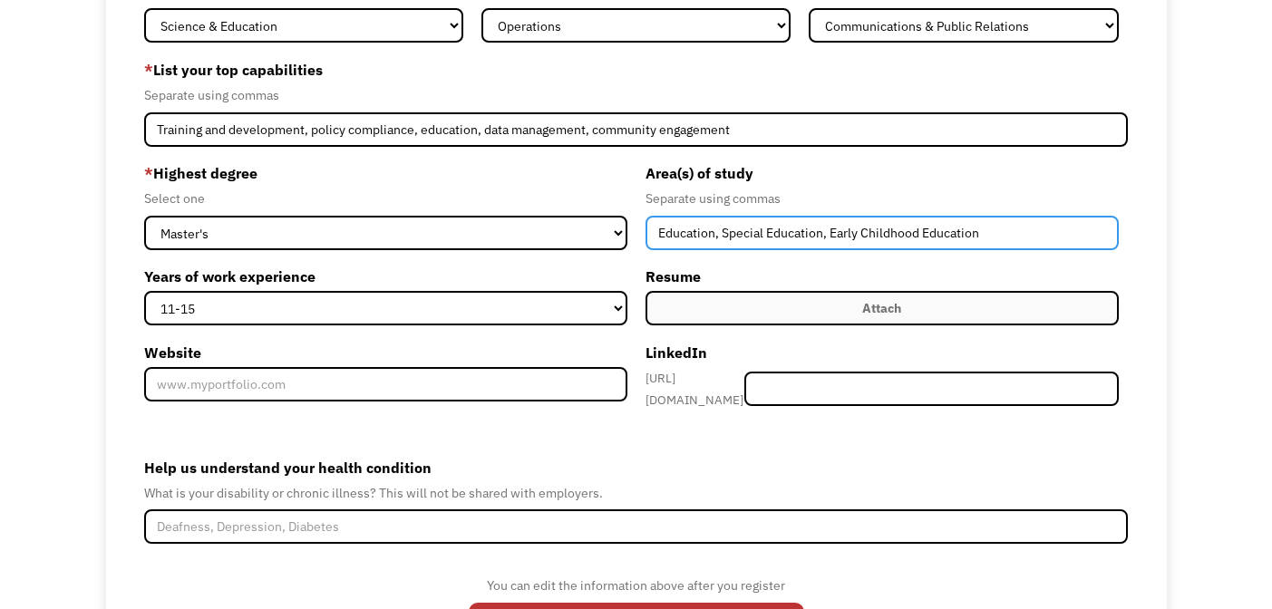 Image resolution: width=1272 pixels, height=609 pixels. What do you see at coordinates (881, 308) in the screenshot?
I see `div: Attach` at bounding box center [881, 308].